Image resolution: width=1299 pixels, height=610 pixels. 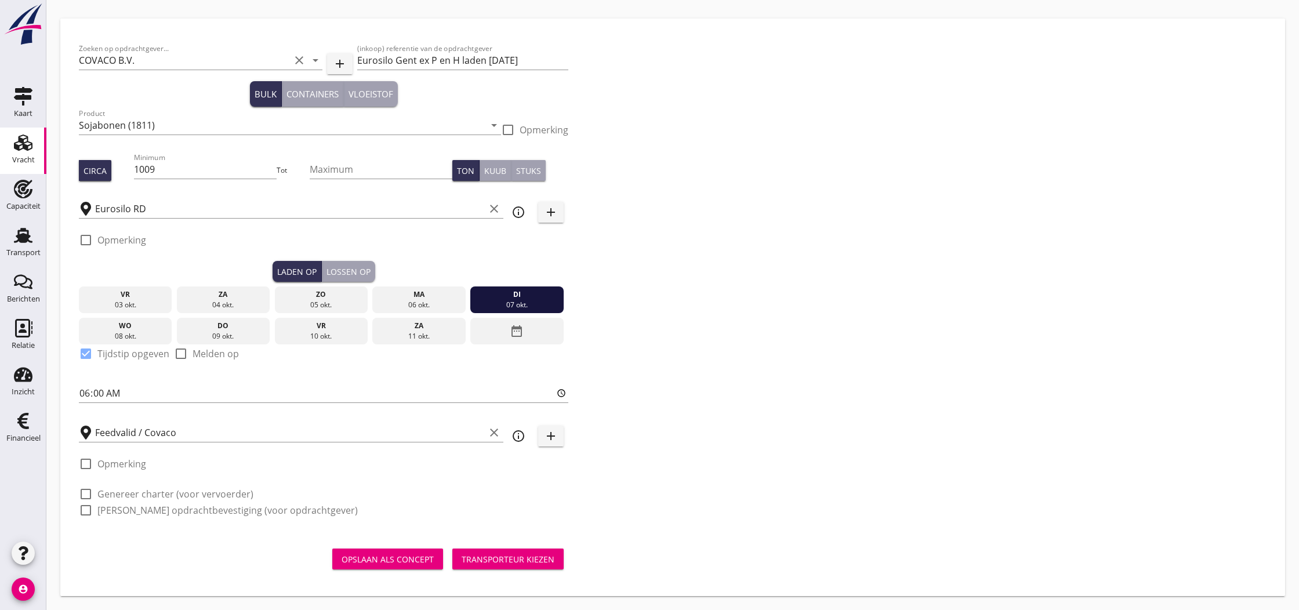 I want to click on button: Ton, so click(x=466, y=170).